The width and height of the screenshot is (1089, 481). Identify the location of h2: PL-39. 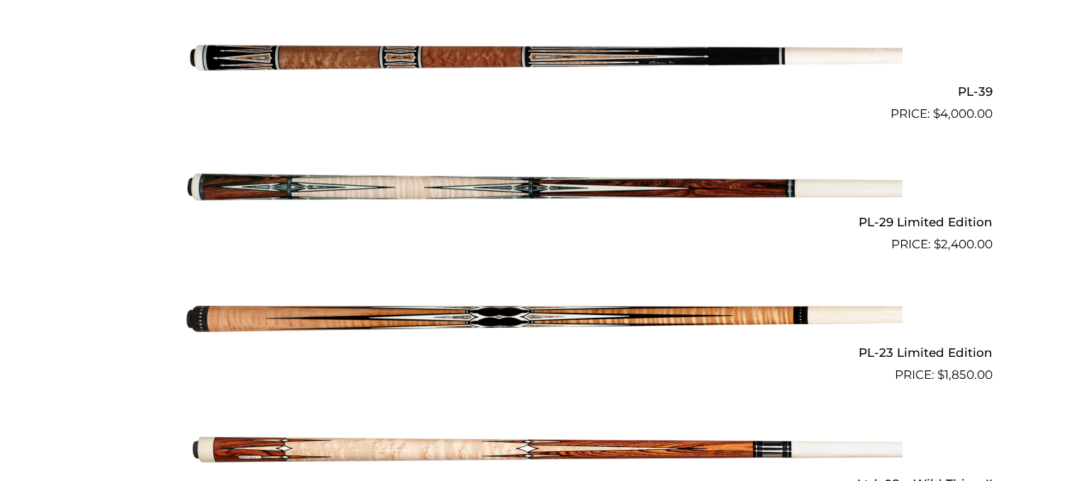
(545, 91).